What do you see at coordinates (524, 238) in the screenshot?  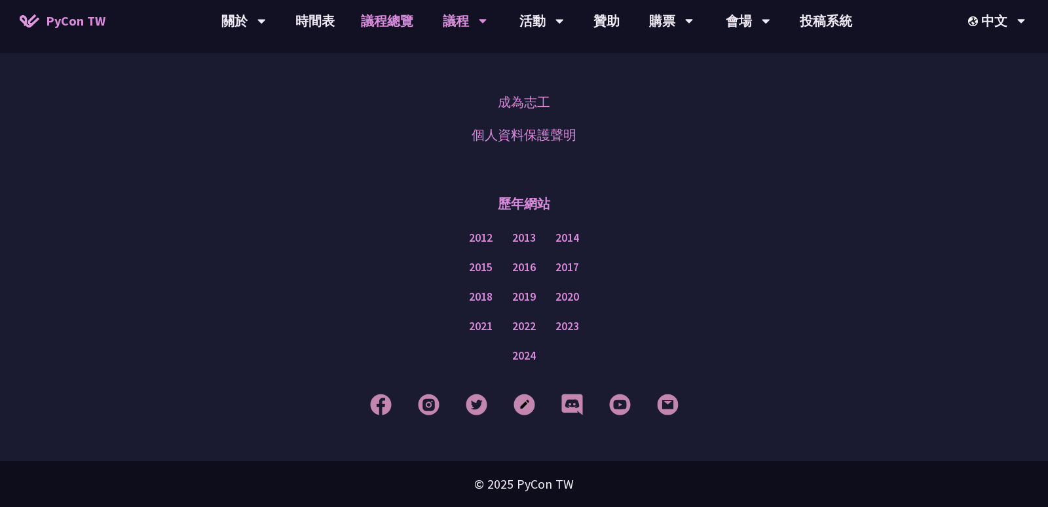 I see `a: 2013` at bounding box center [524, 238].